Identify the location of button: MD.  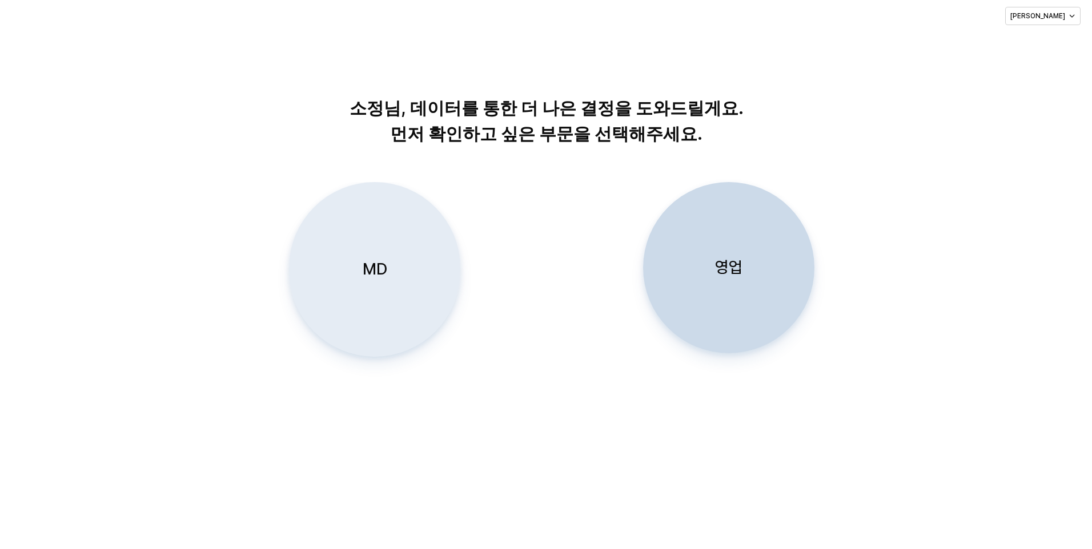
(375, 270).